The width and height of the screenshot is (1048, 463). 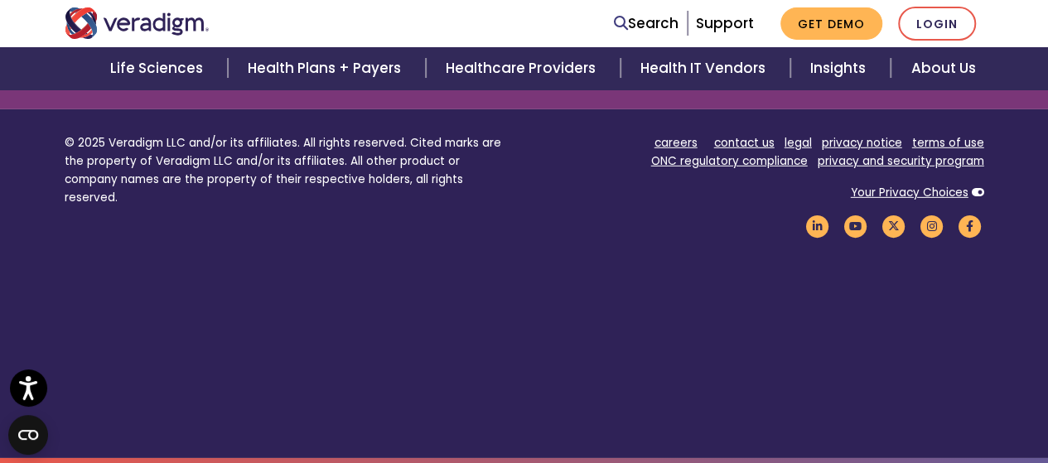 I want to click on img: Veradigm logo, so click(x=137, y=23).